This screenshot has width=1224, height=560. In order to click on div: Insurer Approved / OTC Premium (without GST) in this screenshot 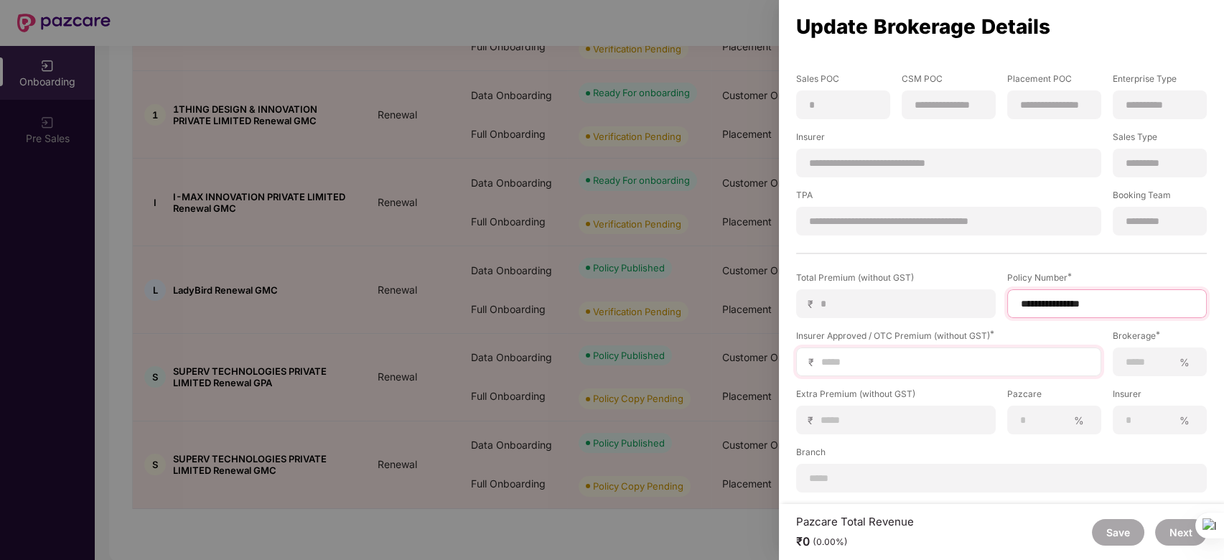, I will do `click(949, 335)`.